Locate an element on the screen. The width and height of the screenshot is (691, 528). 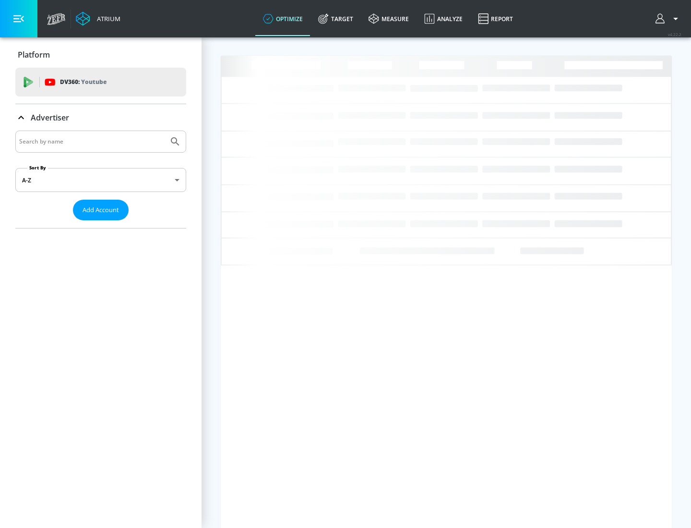
input: Search by name is located at coordinates (92, 142).